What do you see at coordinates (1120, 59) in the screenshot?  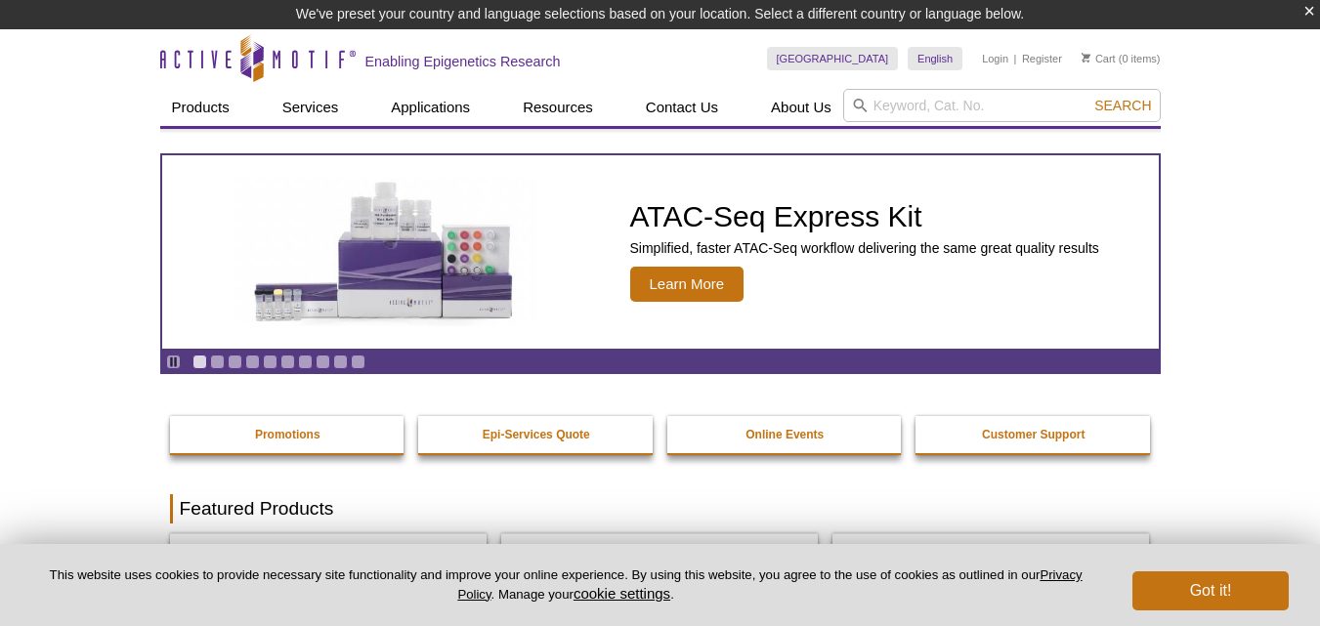 I see `li: (0 items)` at bounding box center [1120, 59].